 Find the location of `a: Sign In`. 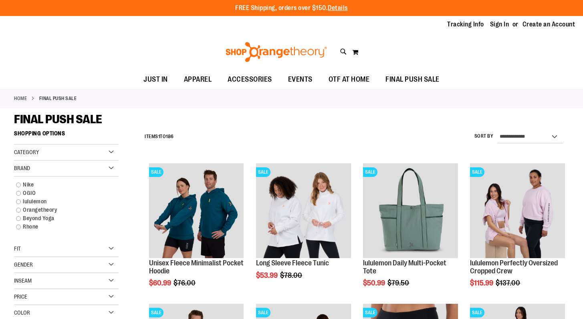

a: Sign In is located at coordinates (500, 24).